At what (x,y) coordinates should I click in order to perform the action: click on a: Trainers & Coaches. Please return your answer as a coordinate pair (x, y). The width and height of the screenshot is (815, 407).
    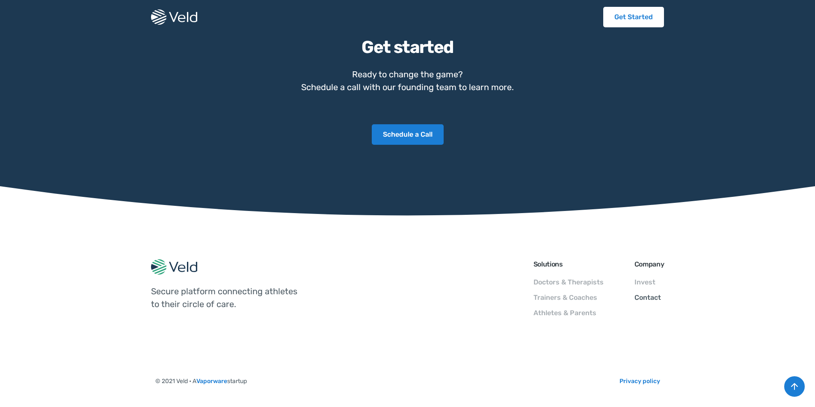
    Looking at the image, I should click on (565, 298).